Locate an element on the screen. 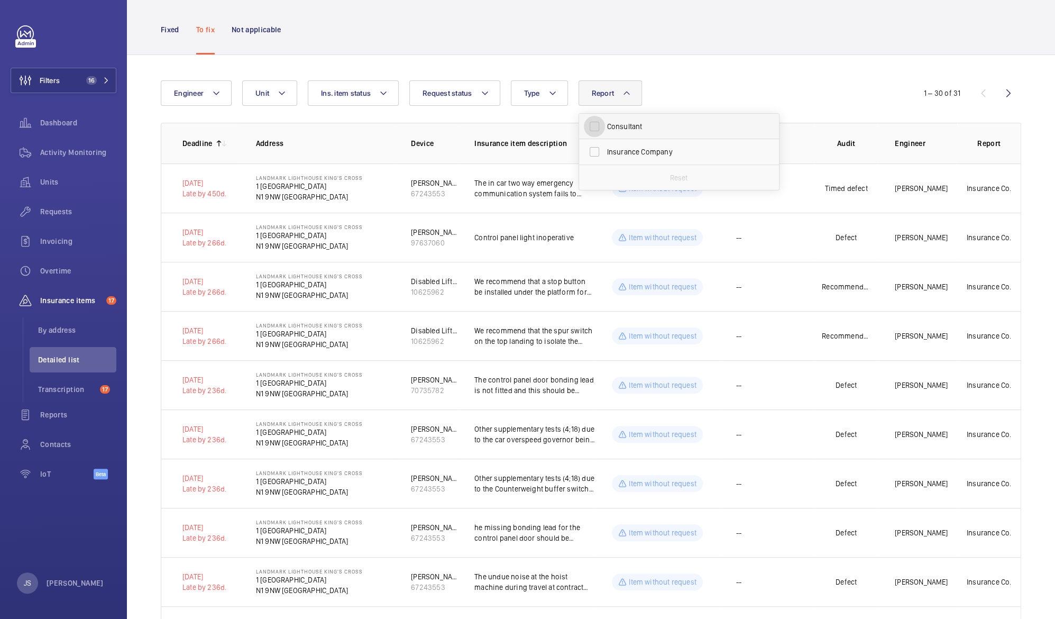 The image size is (1055, 619). span: IoT is located at coordinates (67, 474).